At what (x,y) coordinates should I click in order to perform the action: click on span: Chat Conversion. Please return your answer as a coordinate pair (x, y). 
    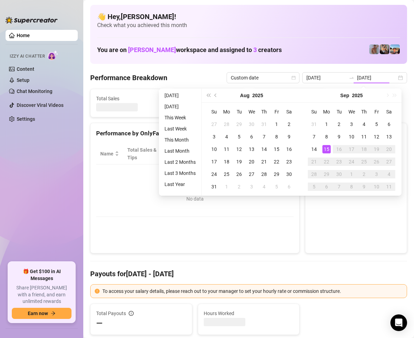
    Looking at the image, I should click on (268, 154).